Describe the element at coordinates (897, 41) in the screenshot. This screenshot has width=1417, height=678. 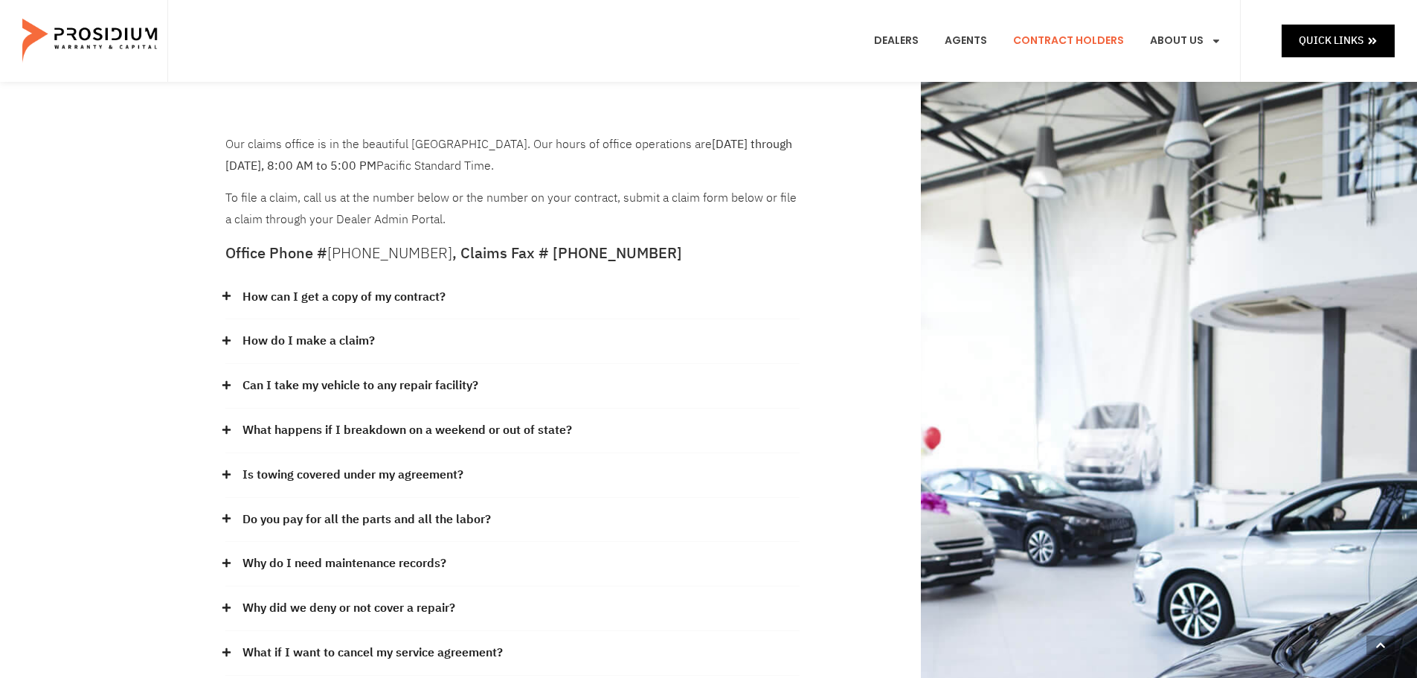
I see `a: Dealers` at that location.